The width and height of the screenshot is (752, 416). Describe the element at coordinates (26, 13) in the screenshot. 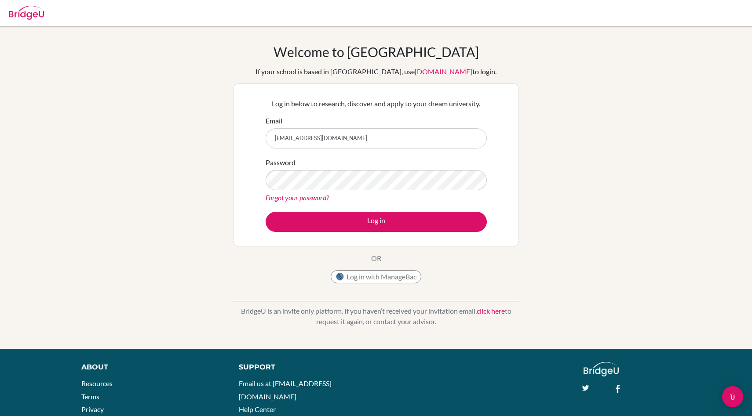

I see `img: Bridge-U` at that location.